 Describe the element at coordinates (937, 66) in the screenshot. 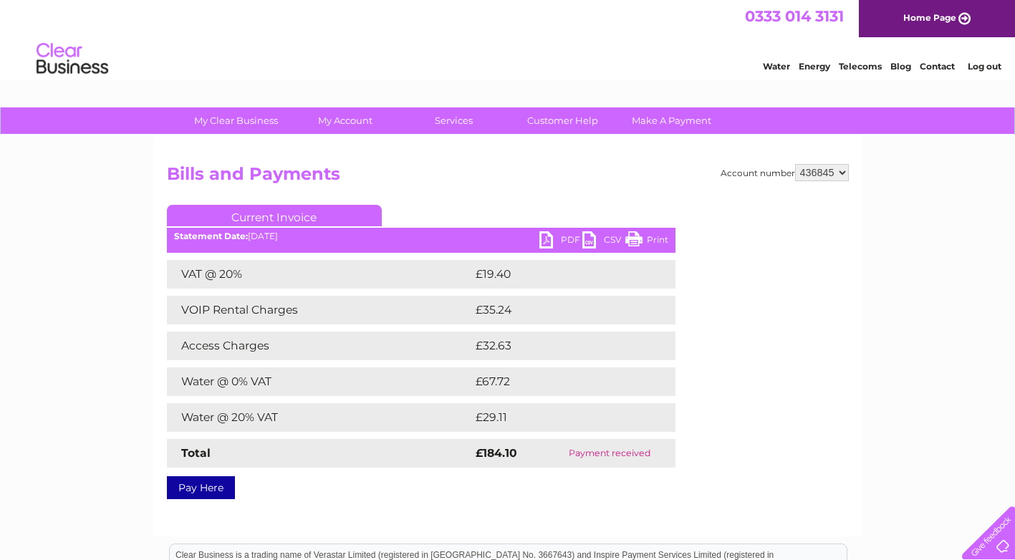

I see `a: Contact` at that location.